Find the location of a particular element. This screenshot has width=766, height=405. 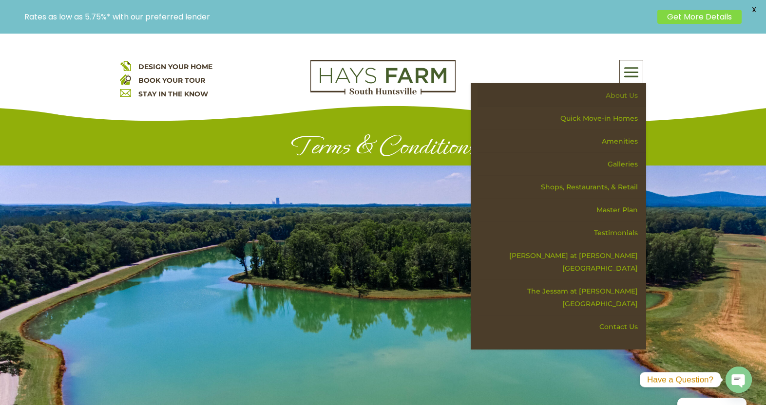

a: Contact Us is located at coordinates (562, 327).